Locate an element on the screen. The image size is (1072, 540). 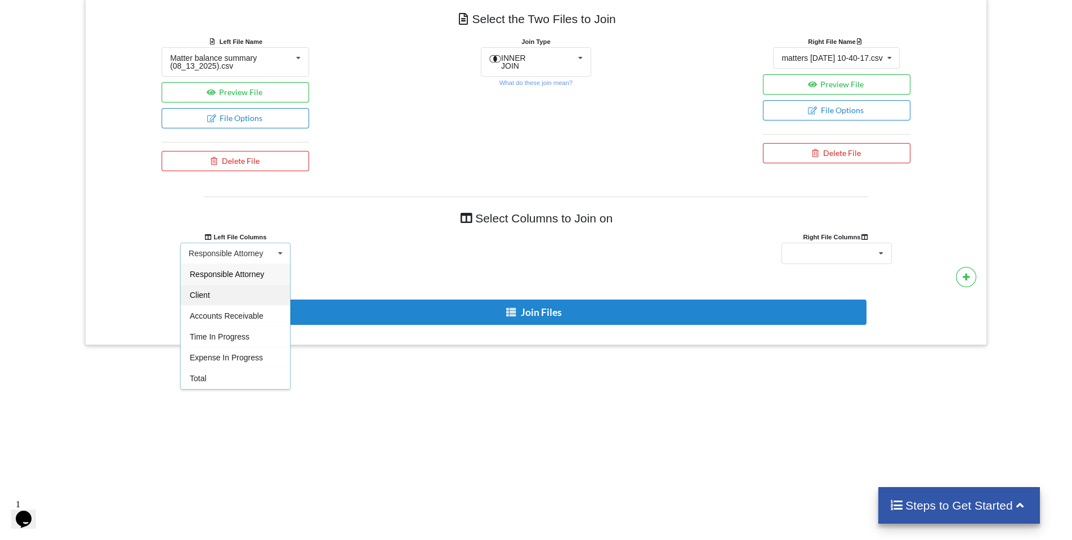
span: Client is located at coordinates (200, 295).